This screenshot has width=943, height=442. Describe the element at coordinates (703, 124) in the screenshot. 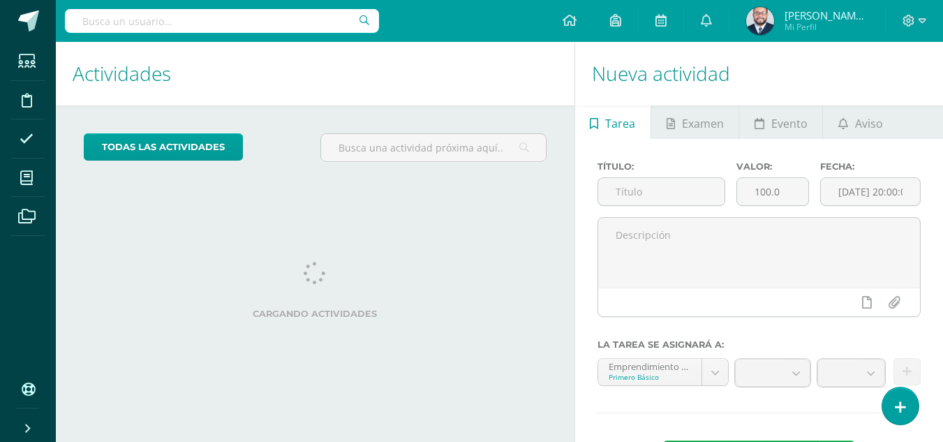

I see `span: Examen` at that location.